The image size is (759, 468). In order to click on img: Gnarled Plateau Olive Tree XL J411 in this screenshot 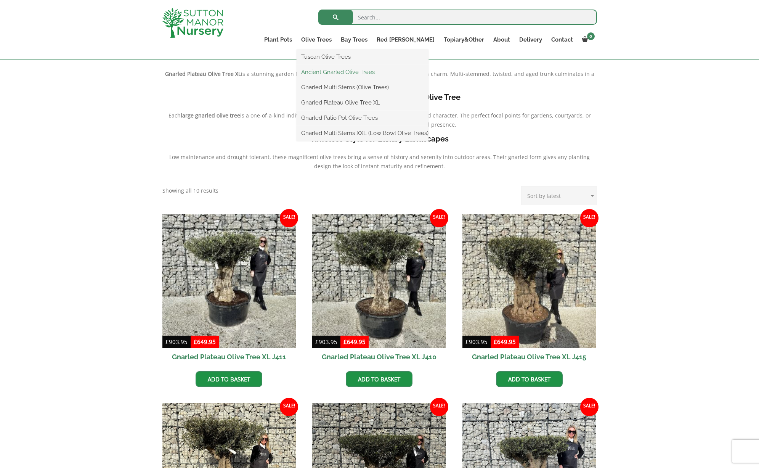, I will do `click(229, 281)`.